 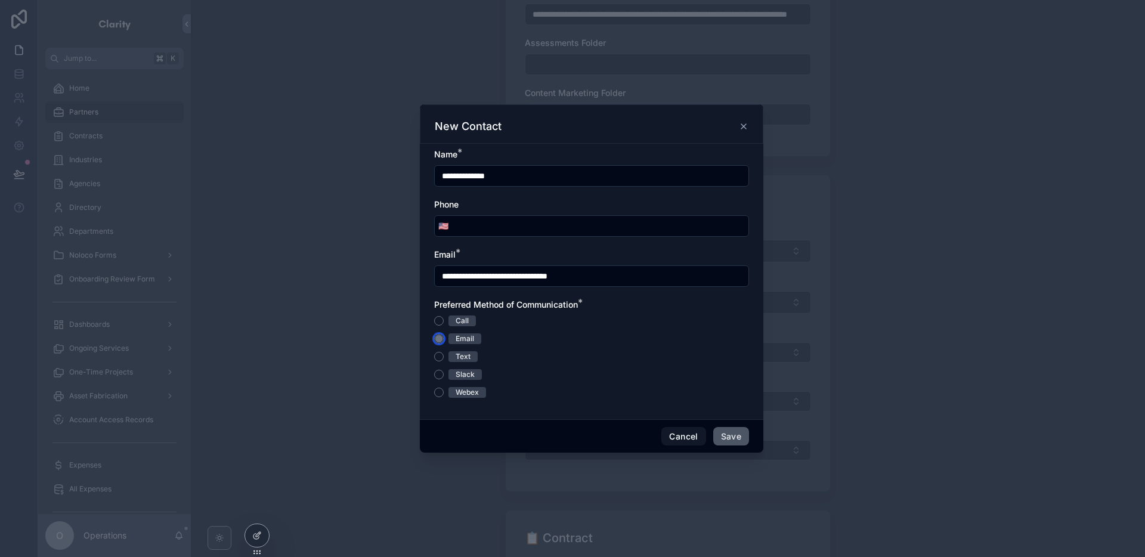 What do you see at coordinates (506, 304) in the screenshot?
I see `span: Preferred Method of Communication` at bounding box center [506, 304].